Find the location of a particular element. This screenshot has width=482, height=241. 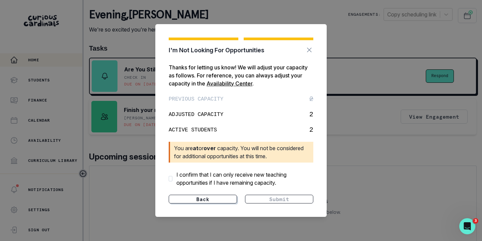

button: Submit is located at coordinates (279, 199).